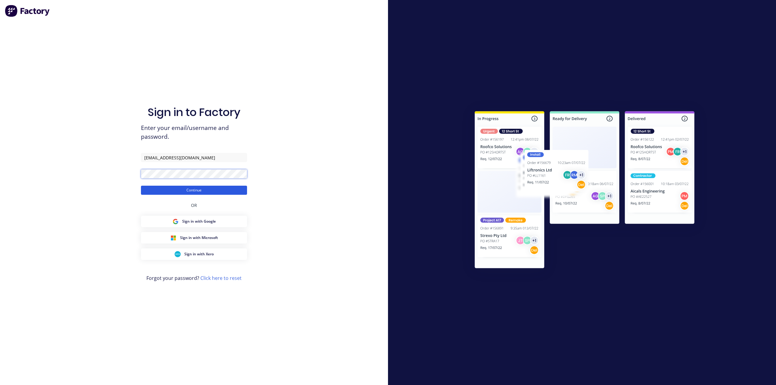 The width and height of the screenshot is (776, 385). Describe the element at coordinates (194, 278) in the screenshot. I see `span: Forgot your password?` at that location.